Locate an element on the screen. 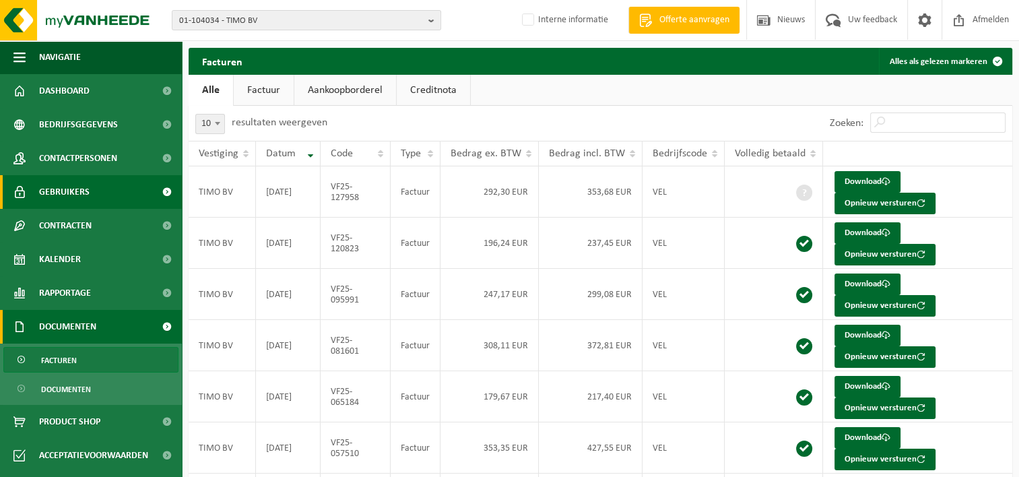  td: 299,08 EUR is located at coordinates (590, 294).